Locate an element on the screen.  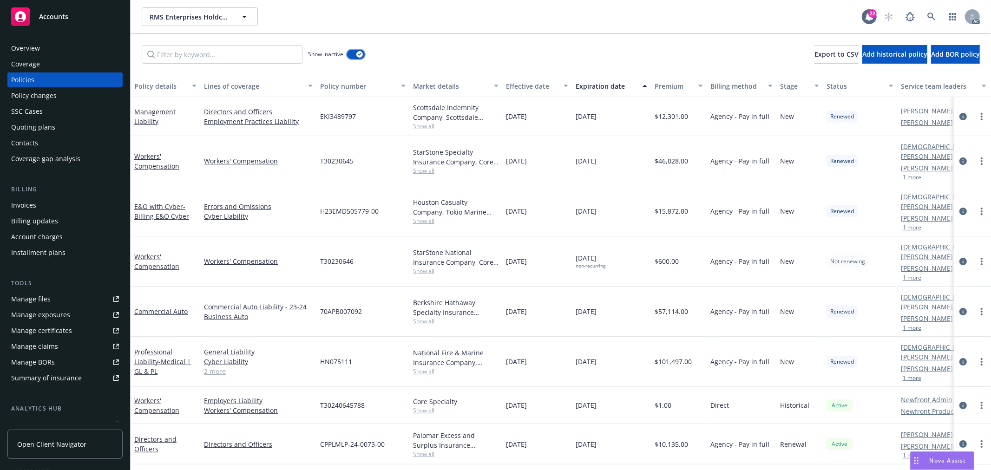
span: Open Client Navigator is located at coordinates (52, 444).